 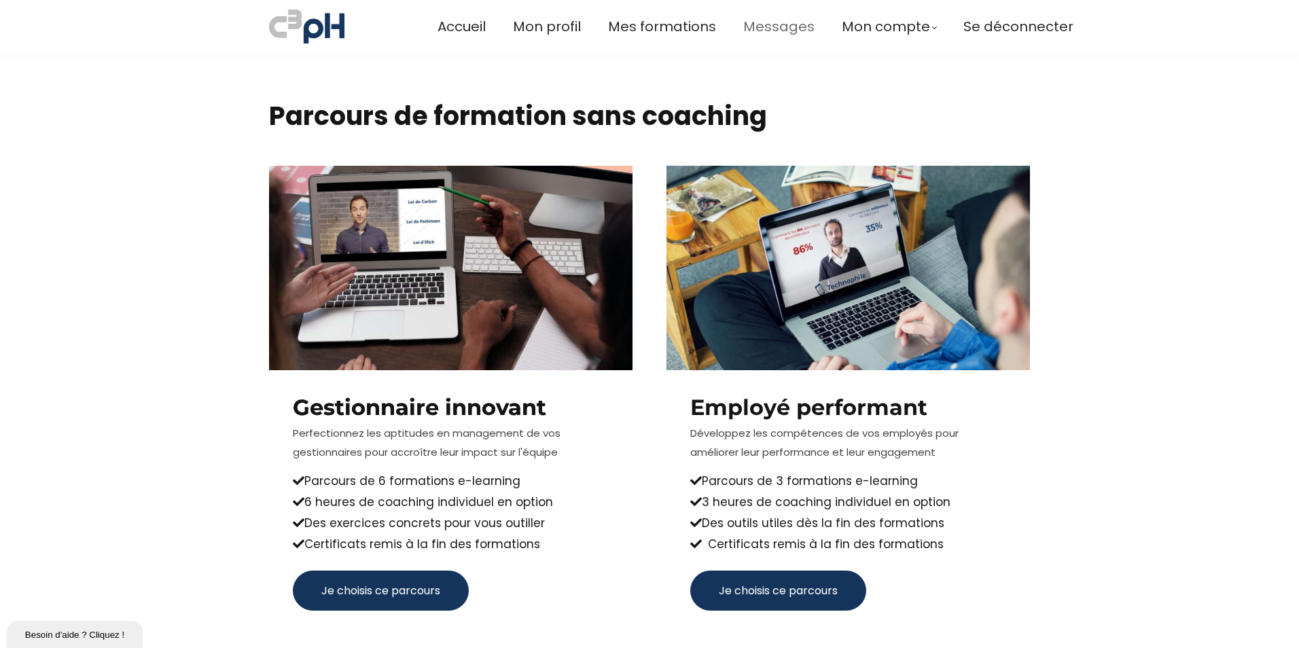 What do you see at coordinates (419, 407) in the screenshot?
I see `b: Gestionnaire innovant` at bounding box center [419, 407].